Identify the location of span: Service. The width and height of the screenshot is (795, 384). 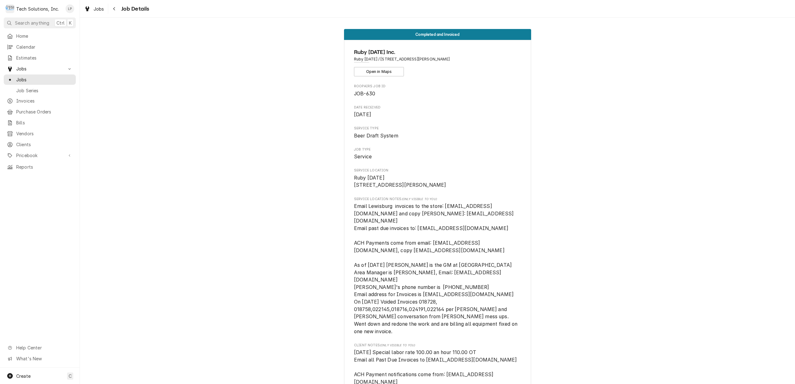
(363, 157).